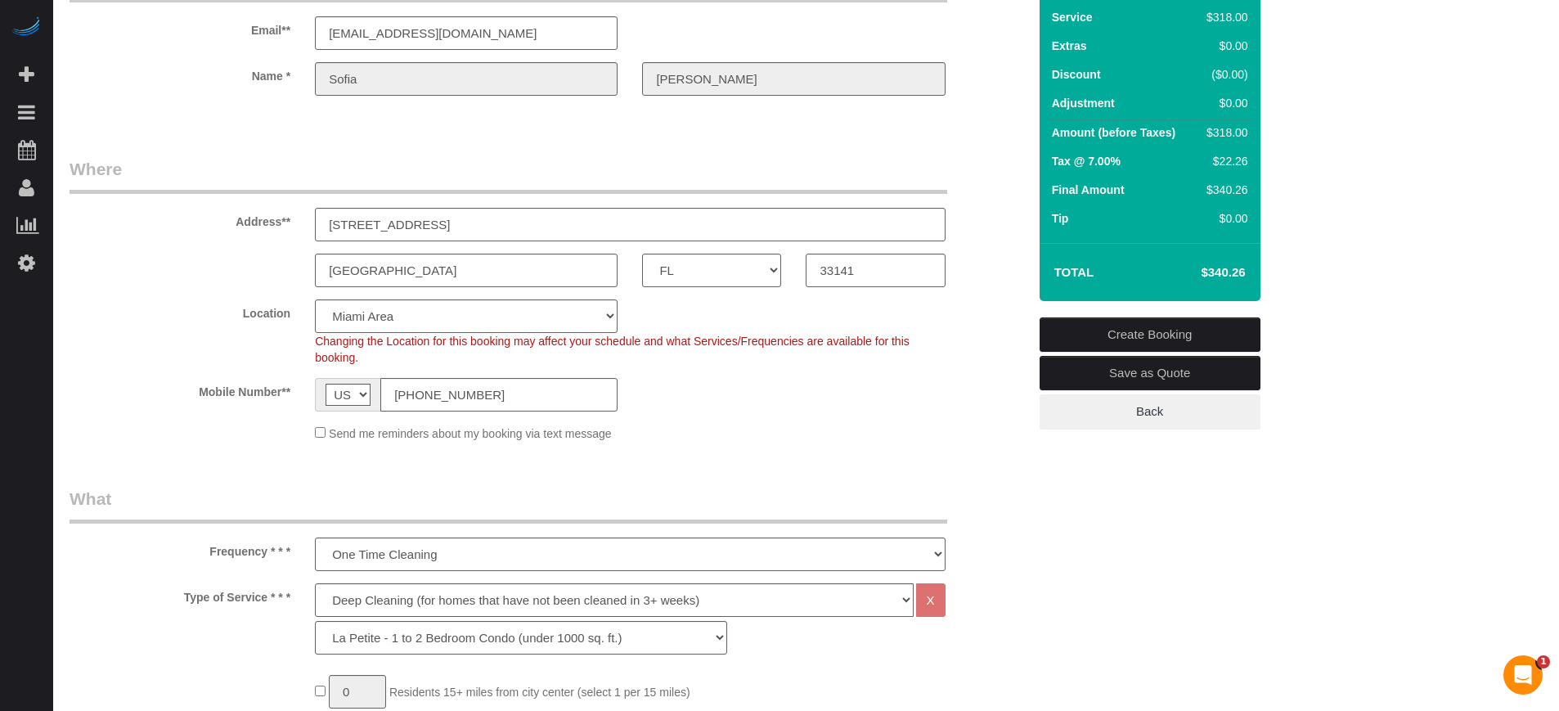 Image resolution: width=1559 pixels, height=711 pixels. What do you see at coordinates (1224, 161) in the screenshot?
I see `div: $22.26` at bounding box center [1224, 161].